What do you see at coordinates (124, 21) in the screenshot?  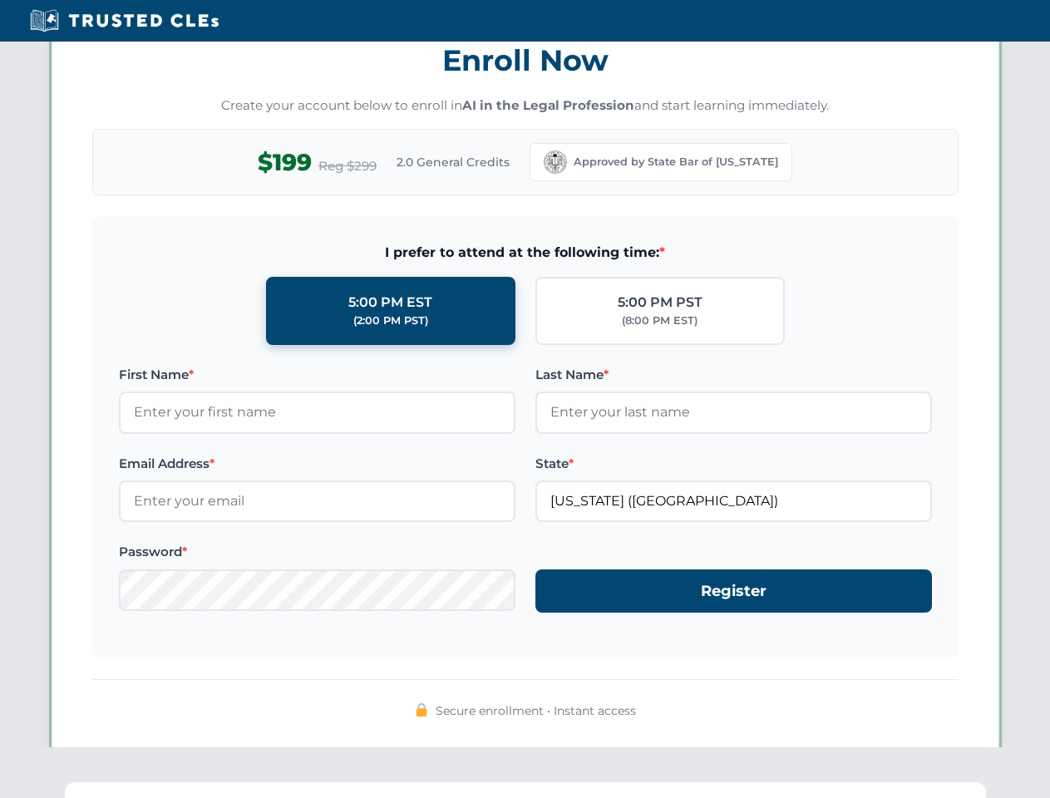 I see `img: Trusted CLEs` at bounding box center [124, 21].